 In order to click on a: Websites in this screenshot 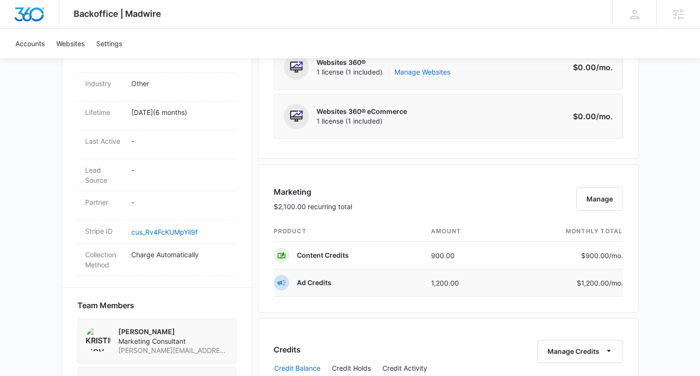, I will do `click(70, 43)`.